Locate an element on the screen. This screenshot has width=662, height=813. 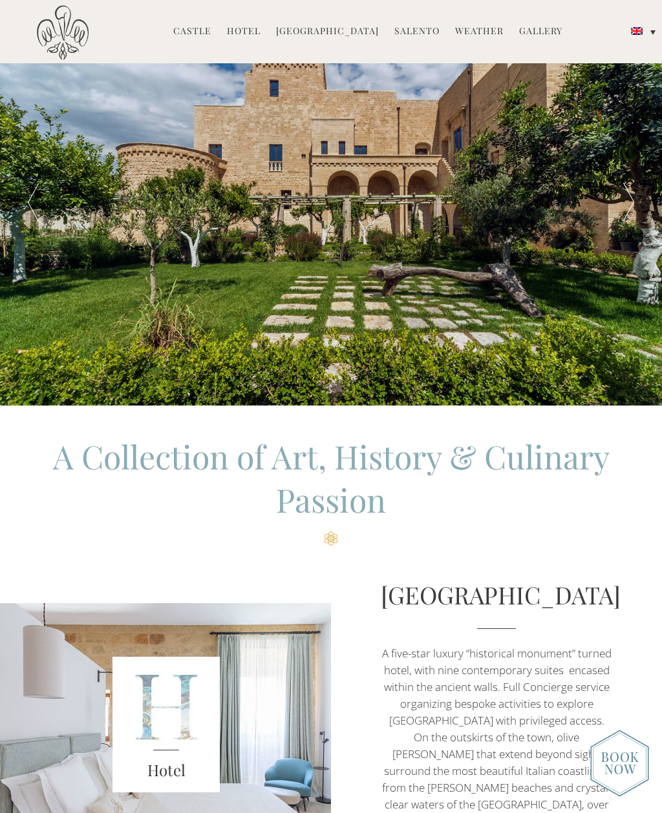
a: Gallery is located at coordinates (540, 32).